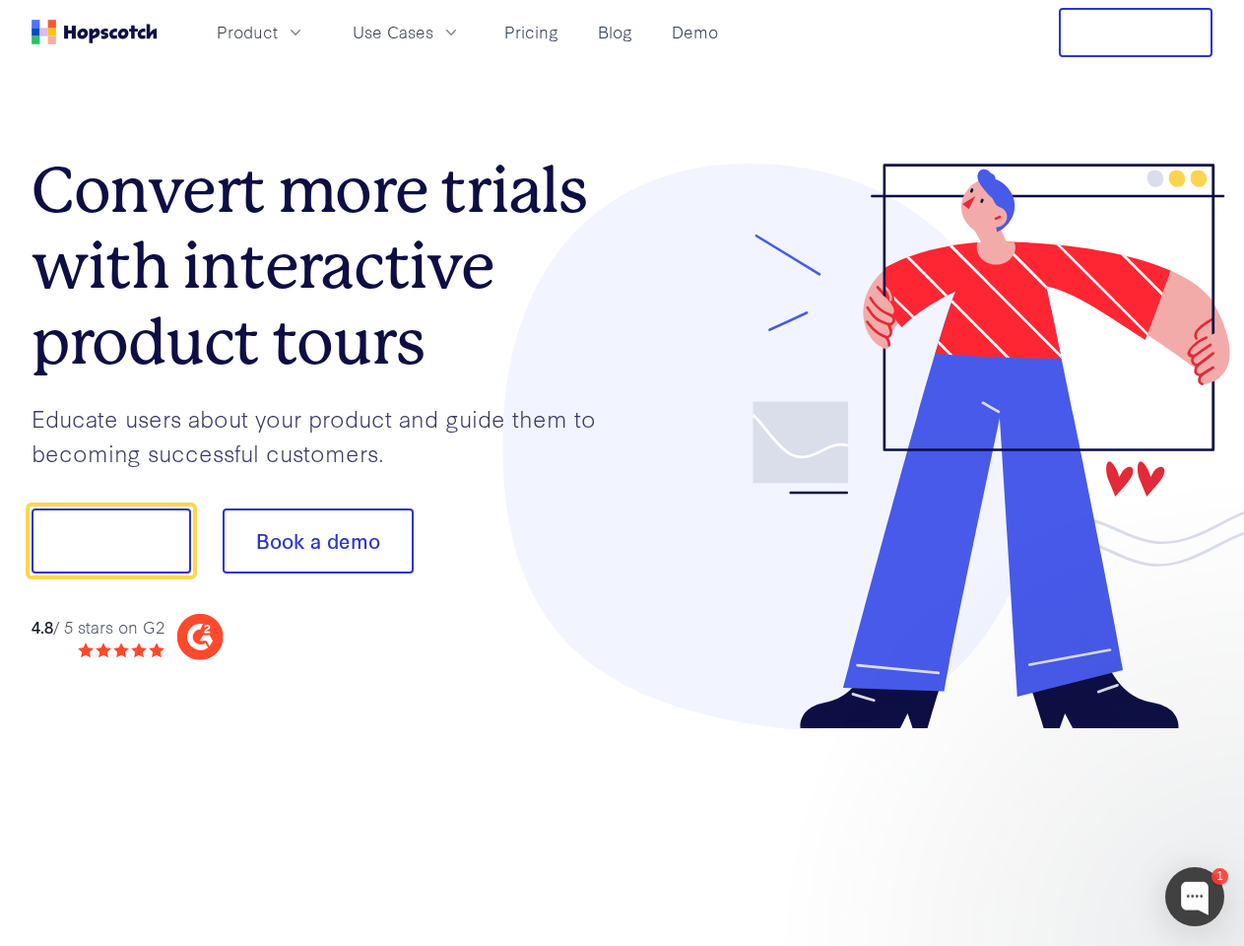  What do you see at coordinates (327, 266) in the screenshot?
I see `h1: Convert more trials with interactive product tours` at bounding box center [327, 266].